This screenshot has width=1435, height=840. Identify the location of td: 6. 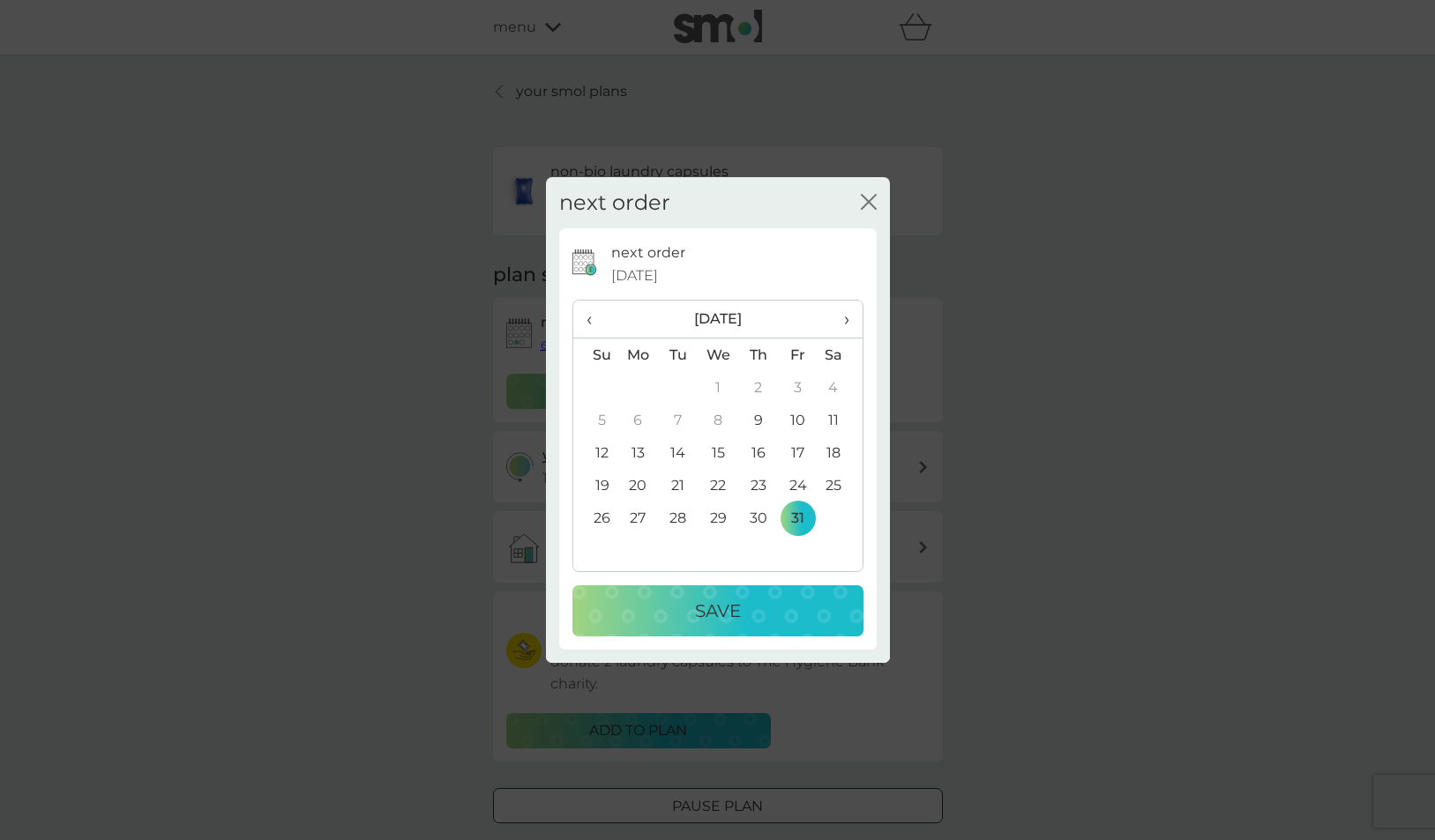
(639, 420).